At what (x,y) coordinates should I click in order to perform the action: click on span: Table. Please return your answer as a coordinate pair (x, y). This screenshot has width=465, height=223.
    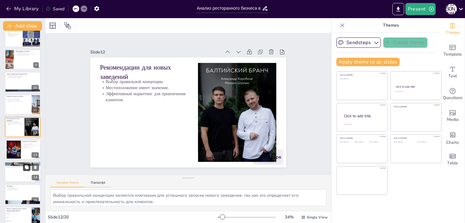
    Looking at the image, I should click on (452, 163).